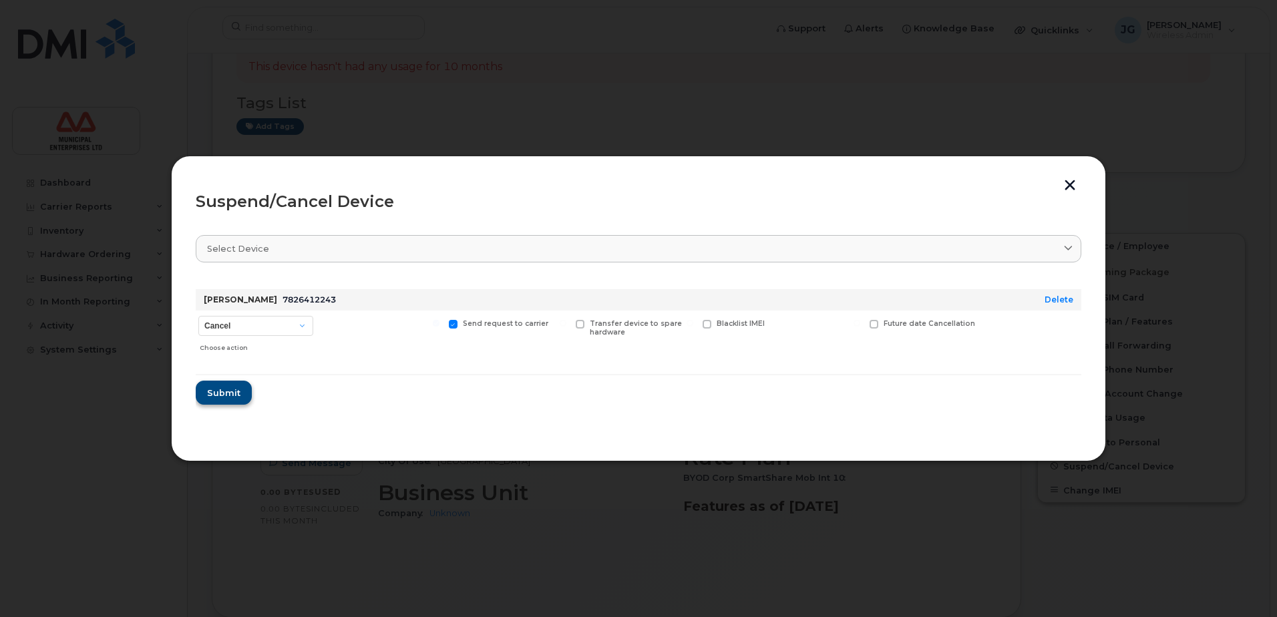  I want to click on span: Future date Cancellation, so click(929, 323).